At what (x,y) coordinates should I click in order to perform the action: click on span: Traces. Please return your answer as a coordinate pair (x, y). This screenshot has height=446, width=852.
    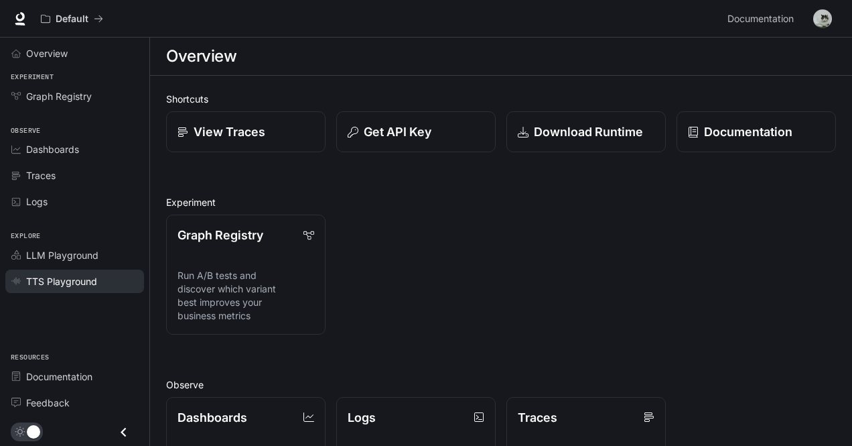
    Looking at the image, I should click on (41, 175).